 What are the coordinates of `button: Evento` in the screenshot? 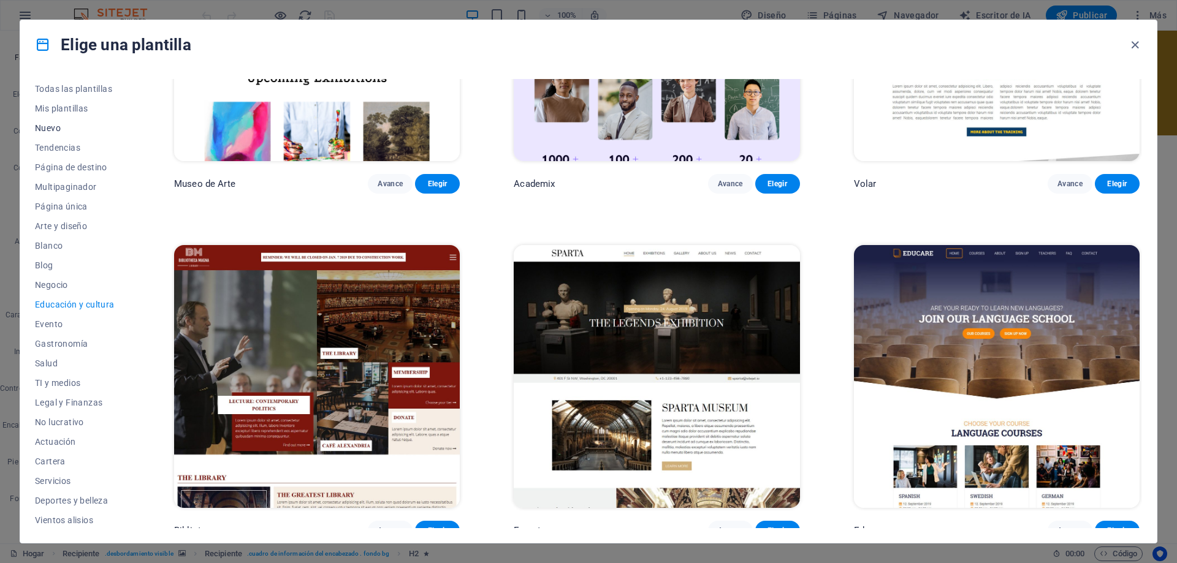 It's located at (77, 324).